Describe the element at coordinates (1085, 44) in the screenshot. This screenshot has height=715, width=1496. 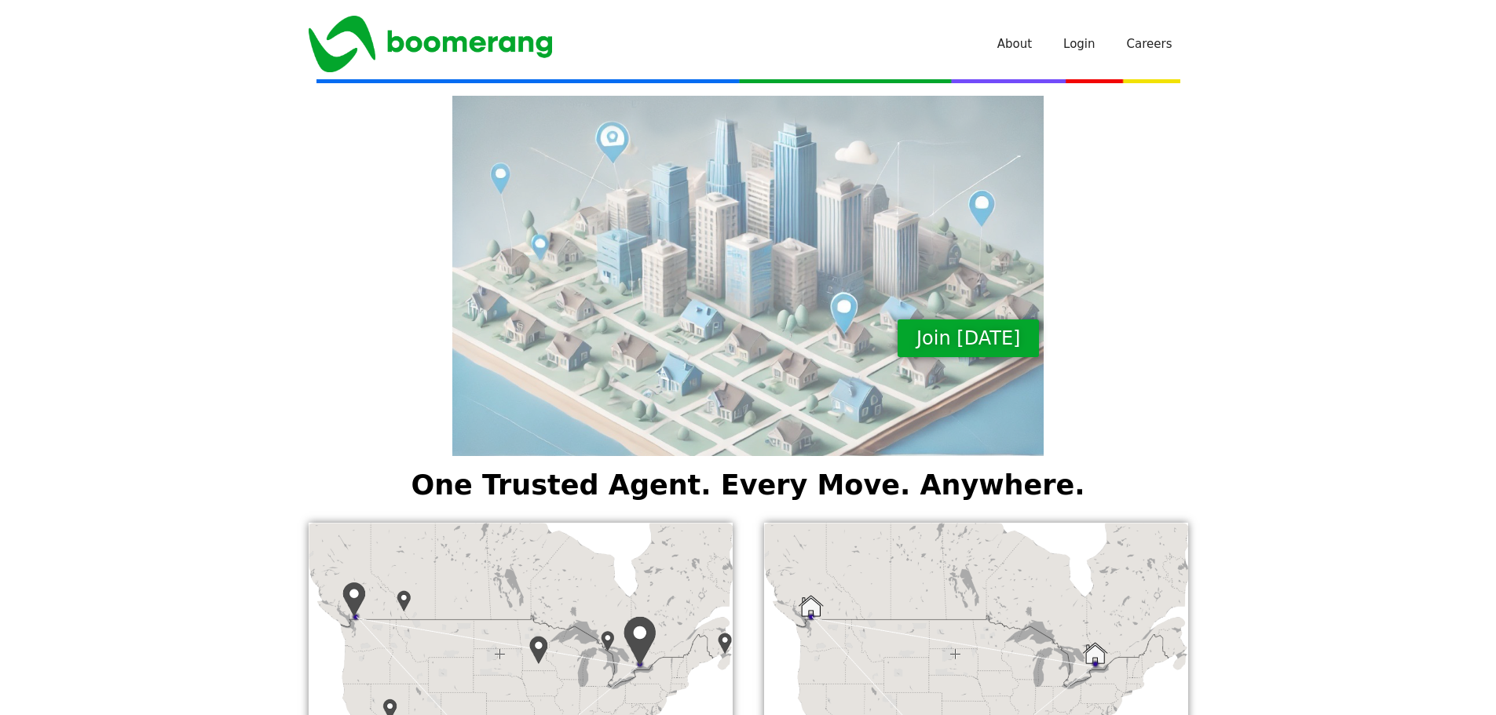
I see `nav: Primary` at that location.